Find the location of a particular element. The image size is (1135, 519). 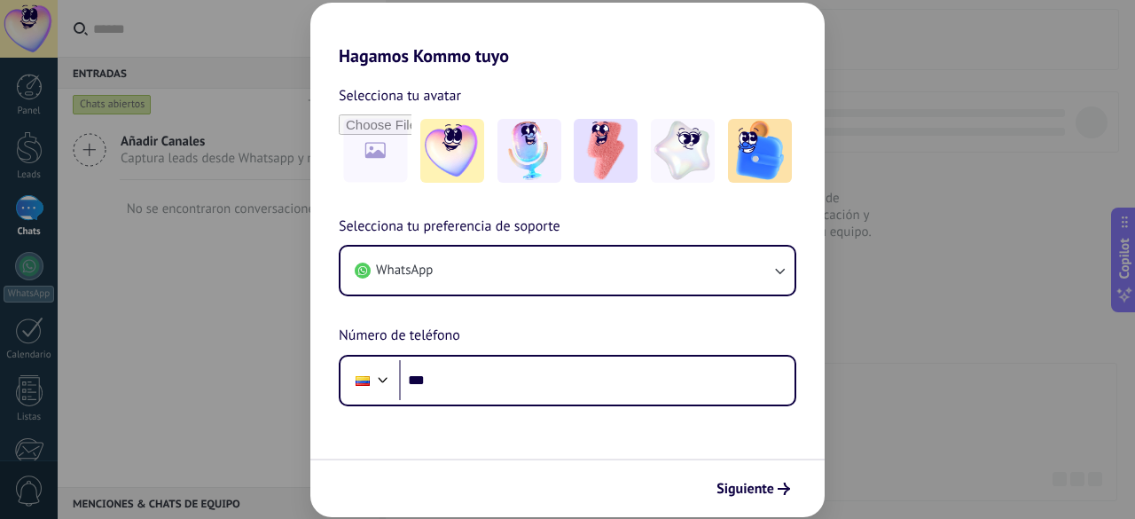

img: -2.jpeg is located at coordinates (529, 151).